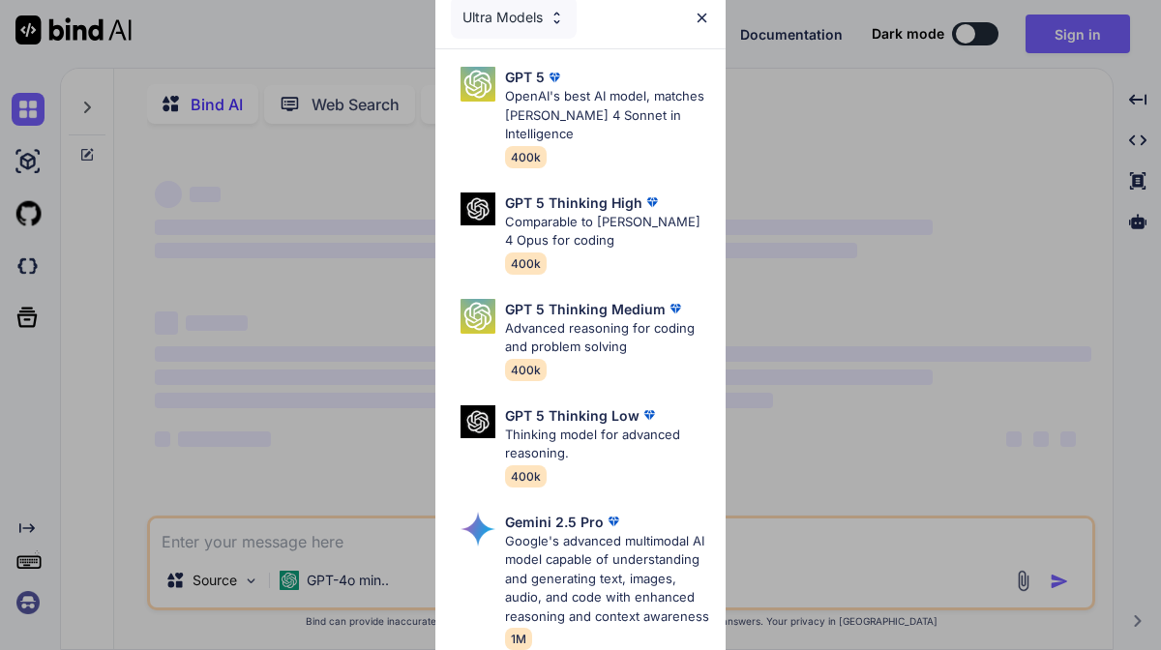 The width and height of the screenshot is (1161, 650). I want to click on p: GPT 5 Thinking Low, so click(572, 415).